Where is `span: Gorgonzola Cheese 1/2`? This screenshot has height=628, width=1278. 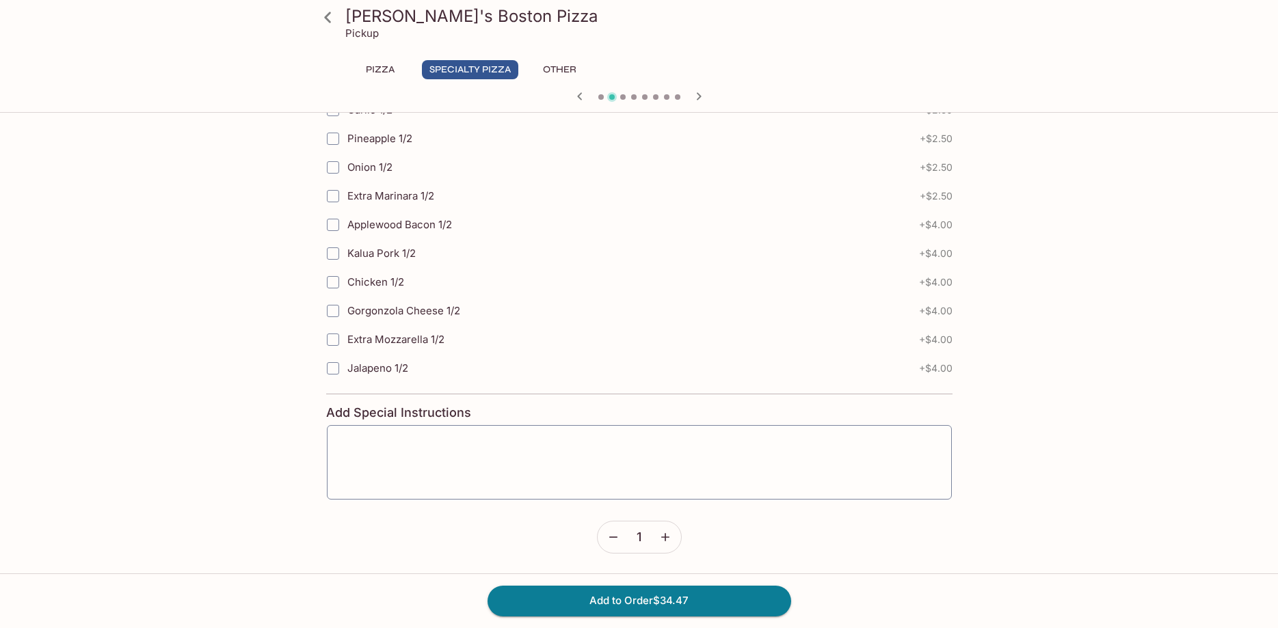
span: Gorgonzola Cheese 1/2 is located at coordinates (403, 310).